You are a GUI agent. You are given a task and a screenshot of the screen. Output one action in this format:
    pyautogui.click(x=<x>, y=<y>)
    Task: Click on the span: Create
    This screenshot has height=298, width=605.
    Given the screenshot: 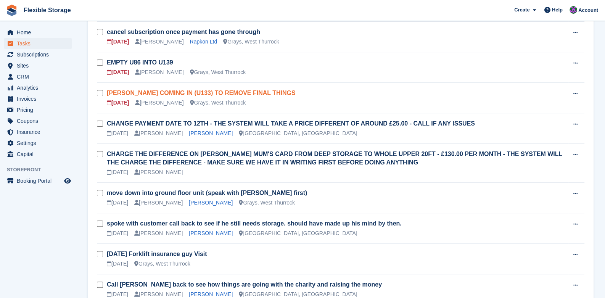 What is the action you would take?
    pyautogui.click(x=522, y=10)
    